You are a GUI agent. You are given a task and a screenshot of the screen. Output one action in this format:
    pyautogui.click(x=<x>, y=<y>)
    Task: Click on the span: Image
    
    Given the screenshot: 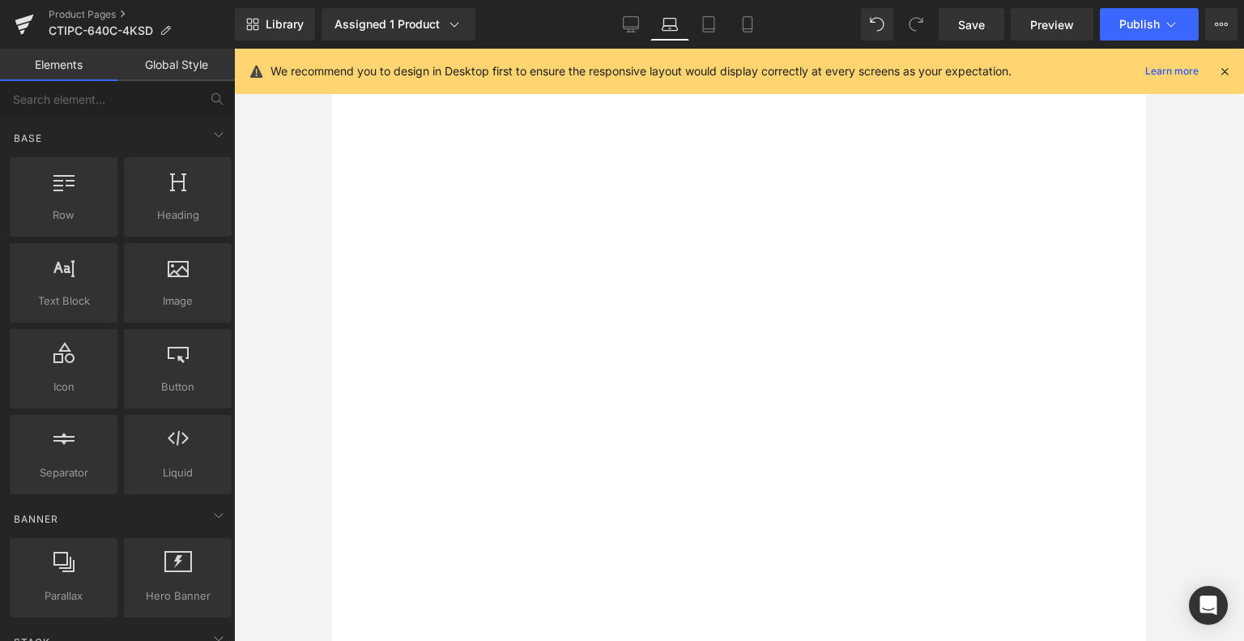 What is the action you would take?
    pyautogui.click(x=177, y=301)
    